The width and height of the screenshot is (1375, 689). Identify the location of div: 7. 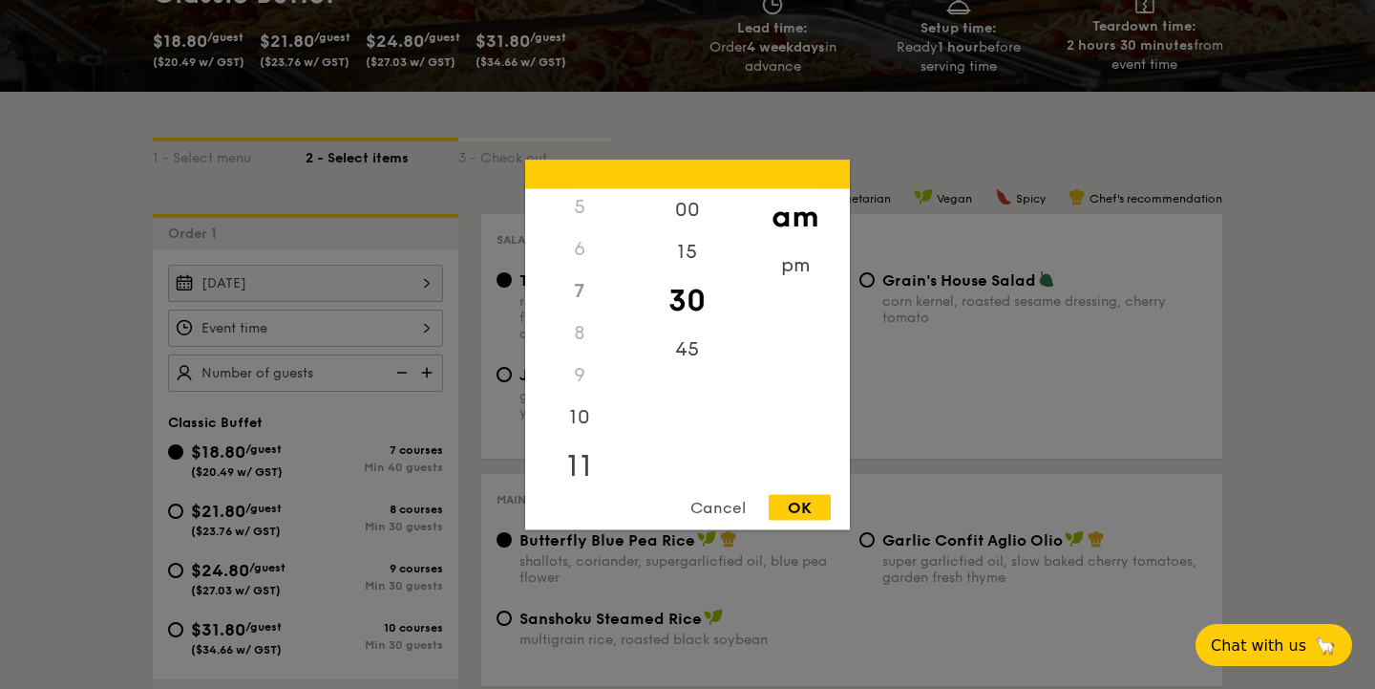
(579, 290).